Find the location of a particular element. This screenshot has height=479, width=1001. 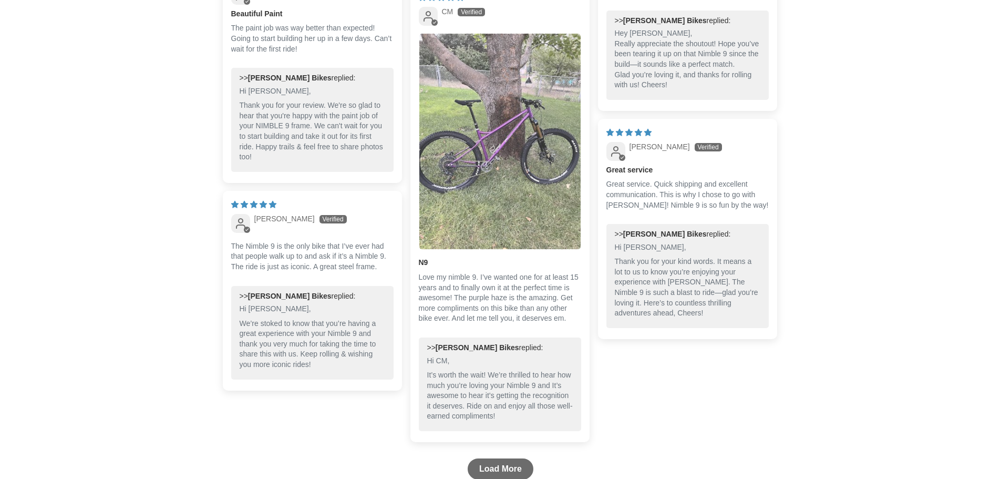

p: The Nimble 9 is the only bike that I’ve ever had that people walk up to and ask if it’s a Nimble ... is located at coordinates (312, 256).